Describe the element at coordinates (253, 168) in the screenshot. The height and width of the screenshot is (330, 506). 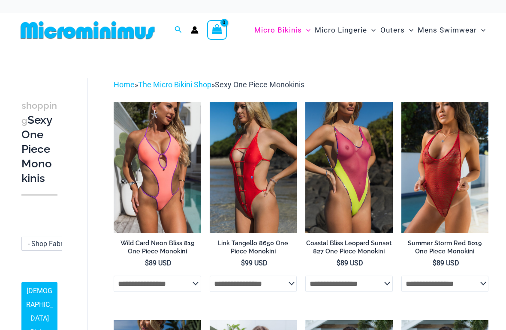
I see `img: Link Tangello 8650 One Piece Monokini 11` at that location.